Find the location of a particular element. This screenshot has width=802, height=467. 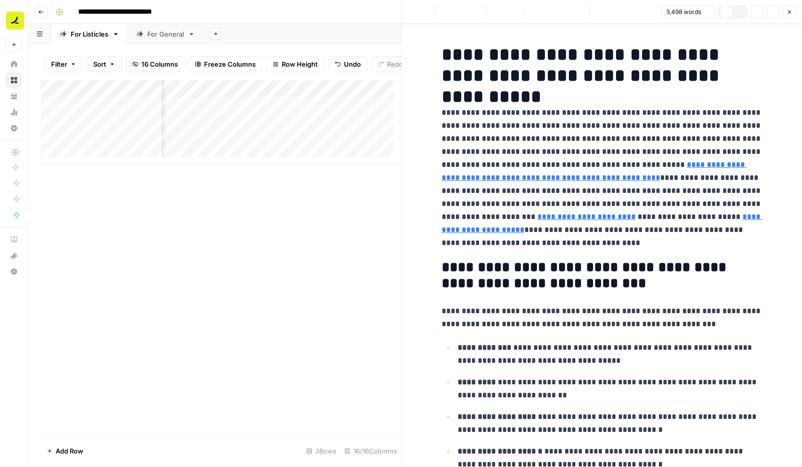

a: Home is located at coordinates (14, 64).